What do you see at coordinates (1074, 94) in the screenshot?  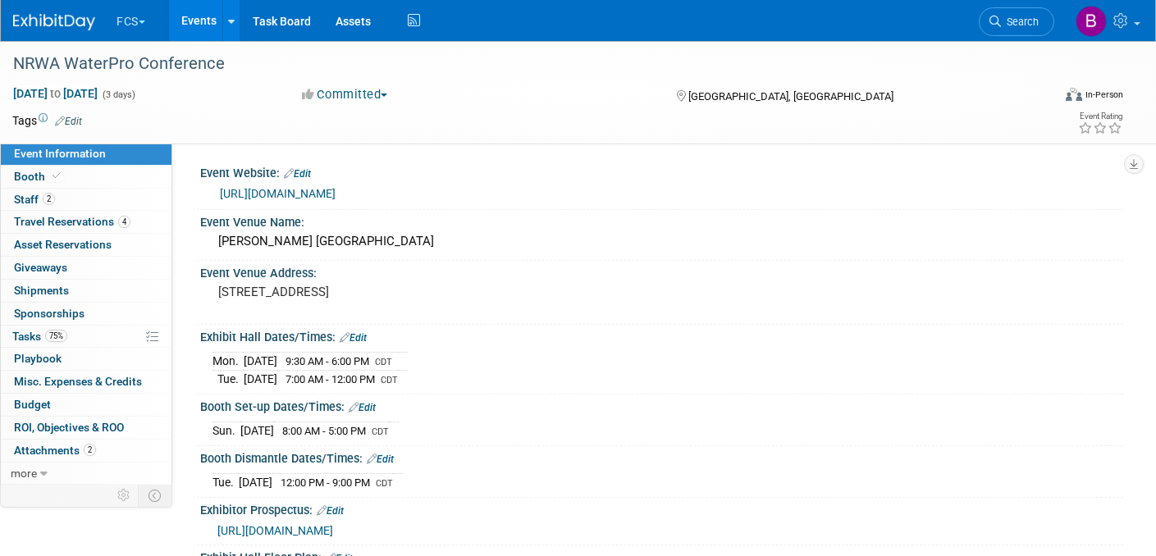 I see `img: Format-Inperson.png` at bounding box center [1074, 94].